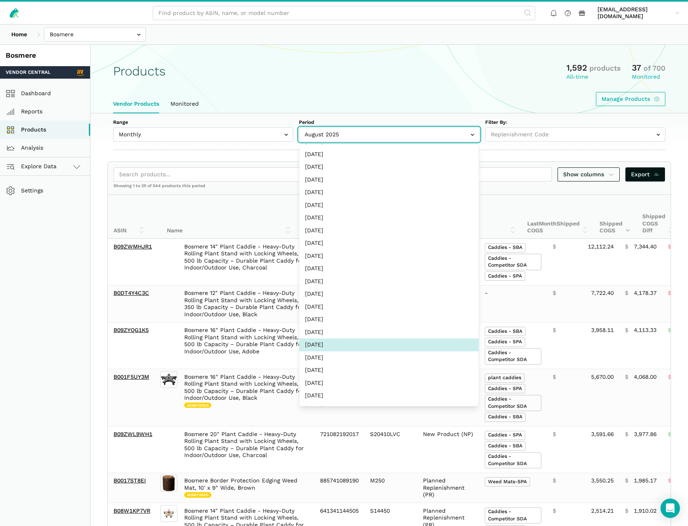  I want to click on td: 885741089190, so click(339, 488).